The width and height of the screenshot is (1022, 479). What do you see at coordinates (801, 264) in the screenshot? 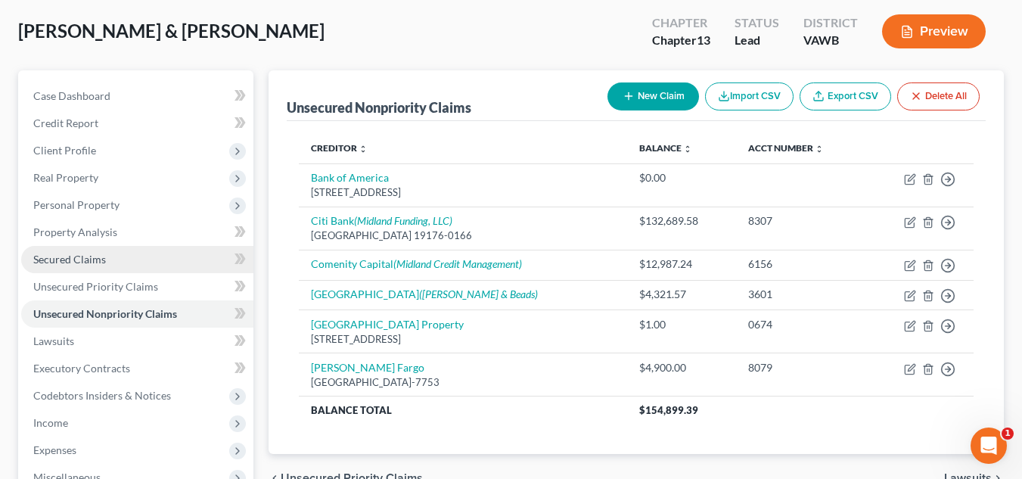
I see `div: 6156` at bounding box center [801, 264].